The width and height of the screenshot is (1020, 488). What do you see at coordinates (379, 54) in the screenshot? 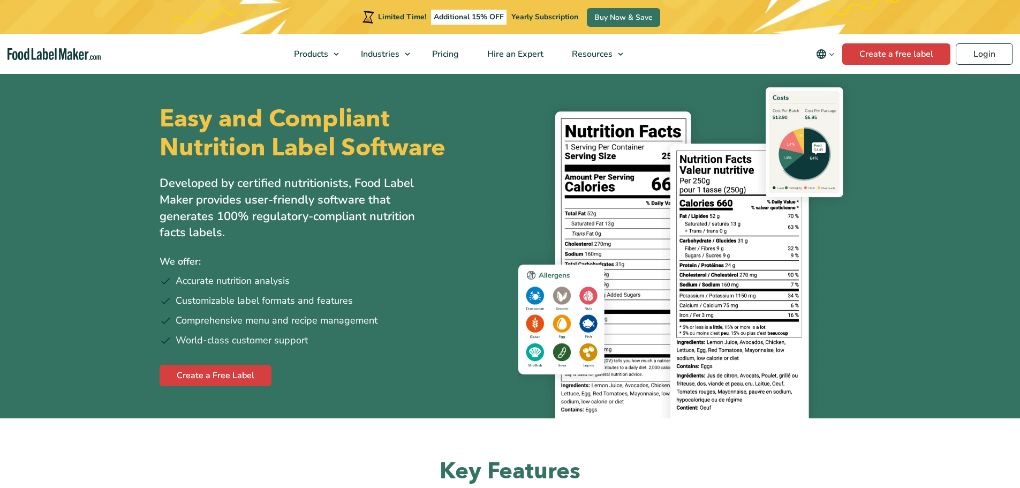
I see `span: Industries` at bounding box center [379, 54].